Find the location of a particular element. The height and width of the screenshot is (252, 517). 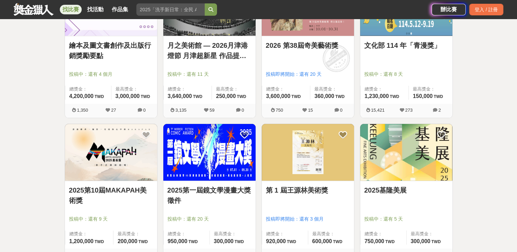

span: 投稿中：還有 5 天 is located at coordinates (406, 219).